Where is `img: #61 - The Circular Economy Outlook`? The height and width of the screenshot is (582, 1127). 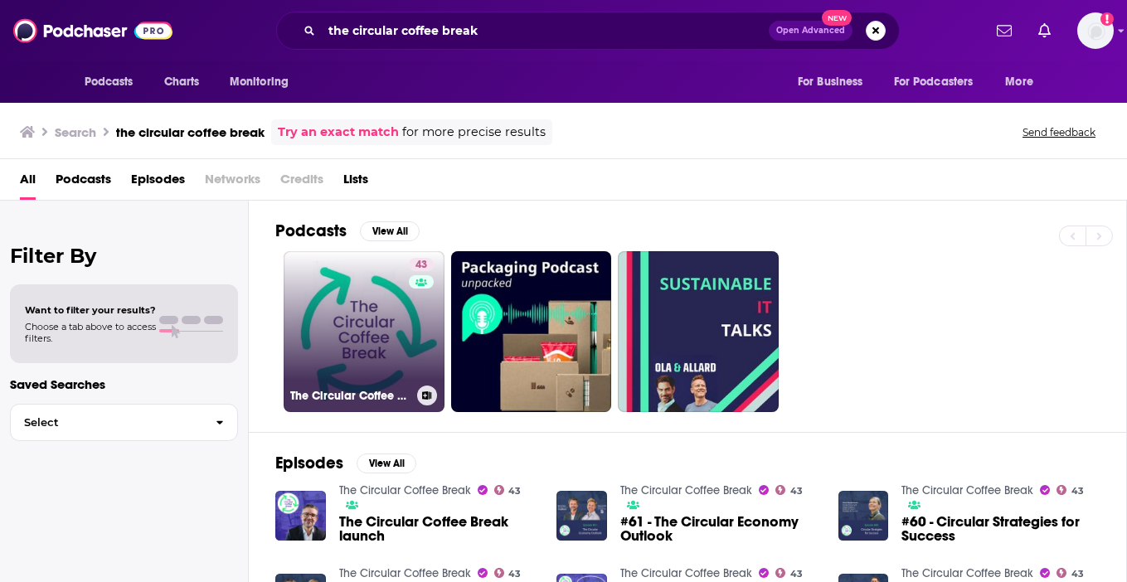 img: #61 - The Circular Economy Outlook is located at coordinates (581, 516).